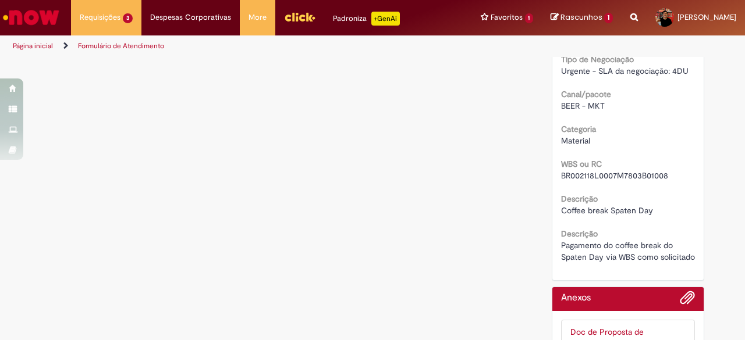 The width and height of the screenshot is (745, 340). What do you see at coordinates (121, 46) in the screenshot?
I see `a: Formulário de Atendimento` at bounding box center [121, 46].